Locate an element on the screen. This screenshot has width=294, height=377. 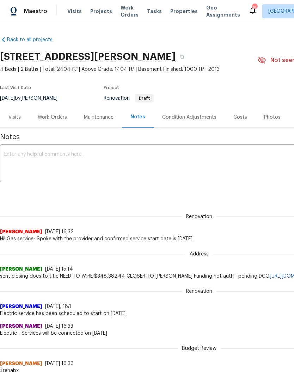
span: Maestro is located at coordinates (36, 11).